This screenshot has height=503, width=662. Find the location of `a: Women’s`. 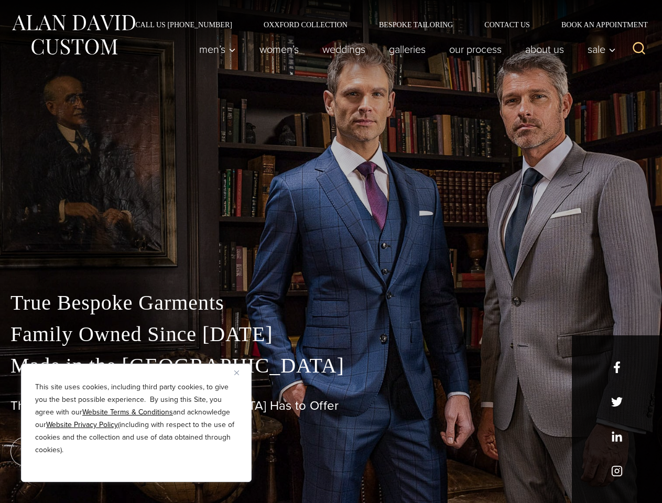

a: Women’s is located at coordinates (279, 49).